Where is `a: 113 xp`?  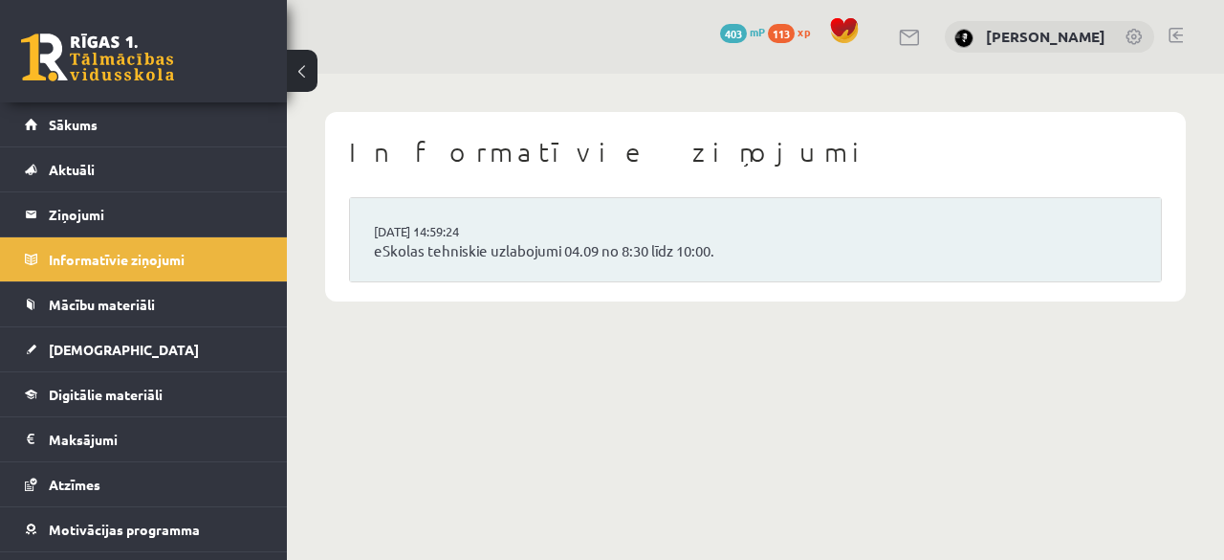 a: 113 xp is located at coordinates (794, 32).